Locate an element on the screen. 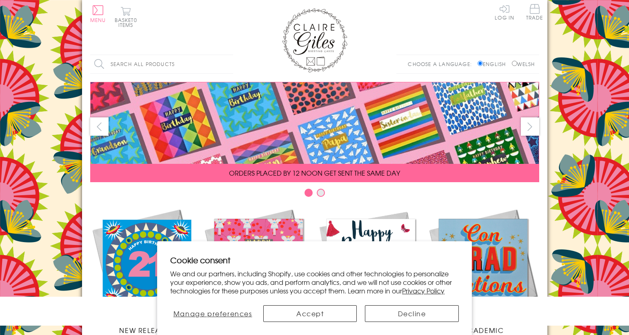  span: New Releases is located at coordinates (146, 331).